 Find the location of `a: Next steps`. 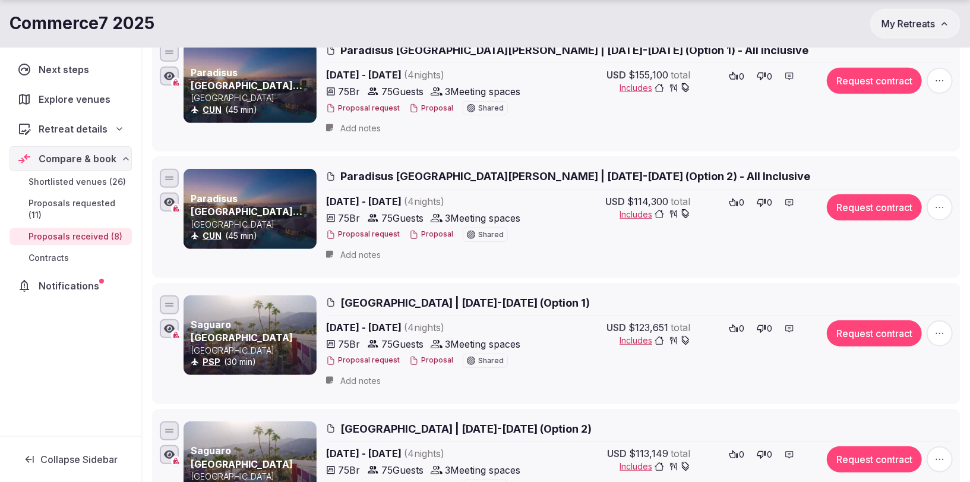

a: Next steps is located at coordinates (71, 69).